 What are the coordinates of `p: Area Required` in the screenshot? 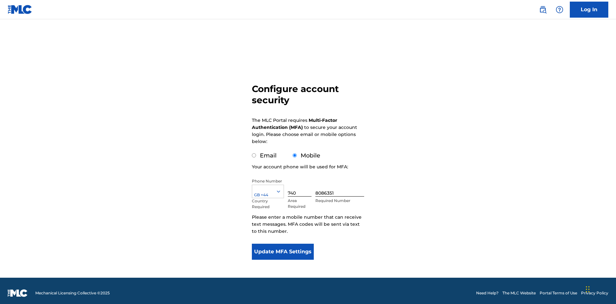 It's located at (300, 204).